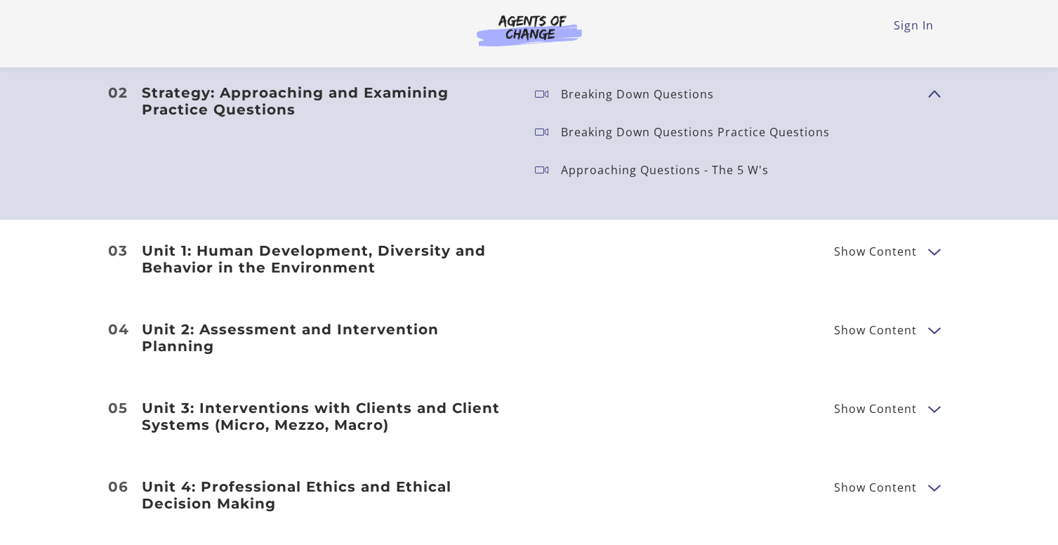  I want to click on span: 04, so click(119, 329).